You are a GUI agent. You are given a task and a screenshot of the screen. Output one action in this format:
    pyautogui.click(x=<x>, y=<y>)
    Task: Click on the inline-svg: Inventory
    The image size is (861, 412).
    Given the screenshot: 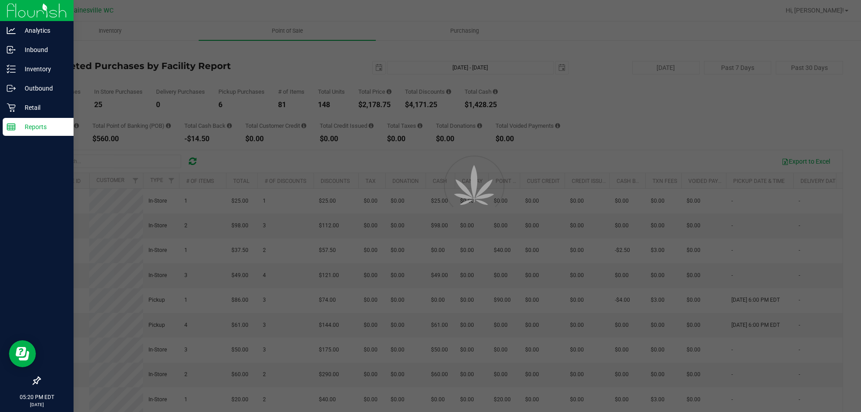 What is the action you would take?
    pyautogui.click(x=11, y=69)
    